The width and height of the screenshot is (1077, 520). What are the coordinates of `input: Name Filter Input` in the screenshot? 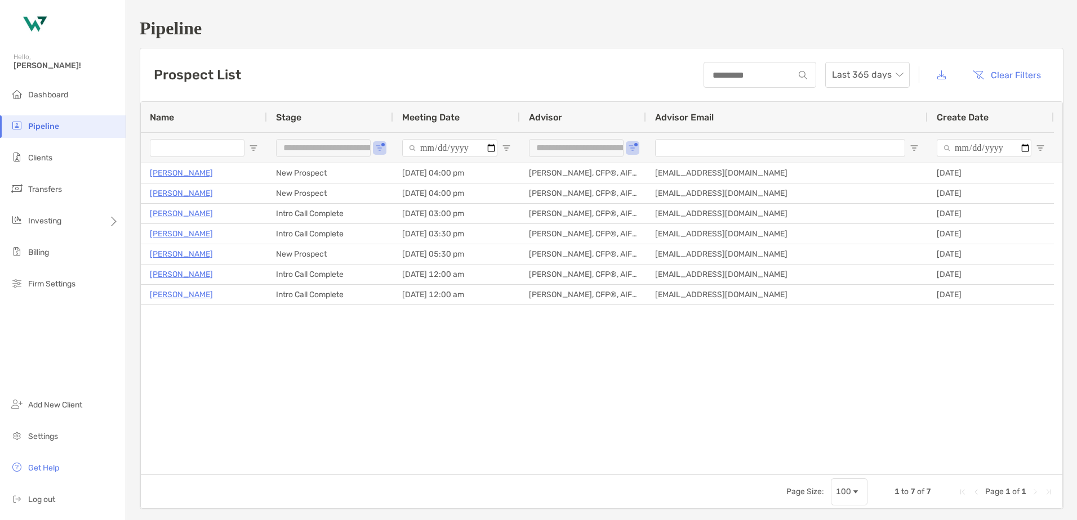 It's located at (197, 148).